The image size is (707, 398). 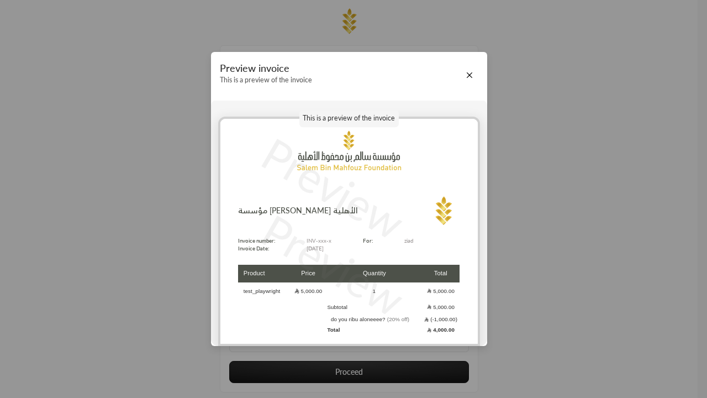 I want to click on td: test_playwright, so click(x=263, y=290).